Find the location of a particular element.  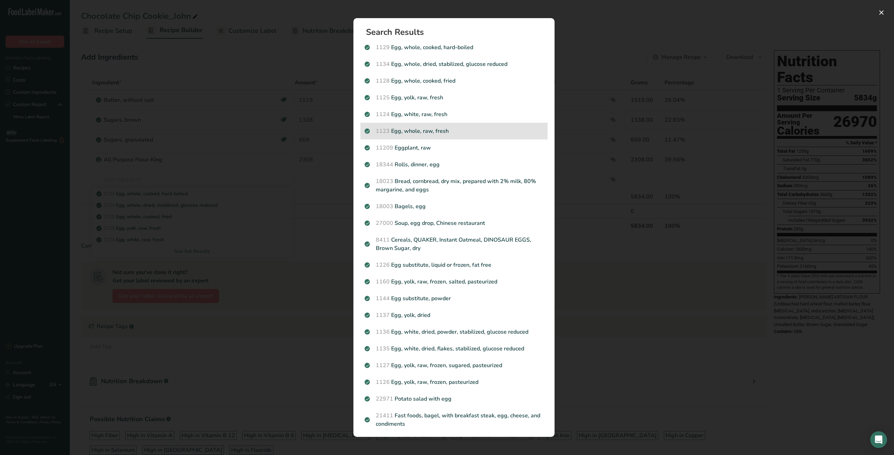

p: Egg, yolk, raw, fresh is located at coordinates (454, 98).